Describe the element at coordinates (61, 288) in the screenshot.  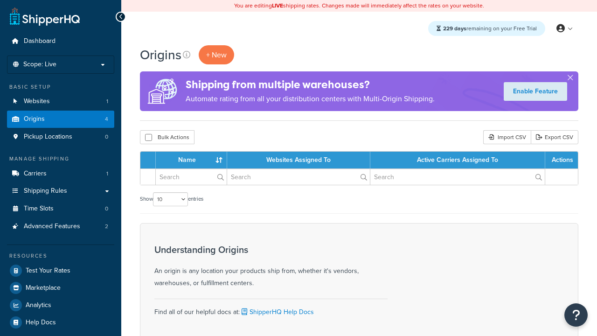
I see `li: Marketplace` at that location.